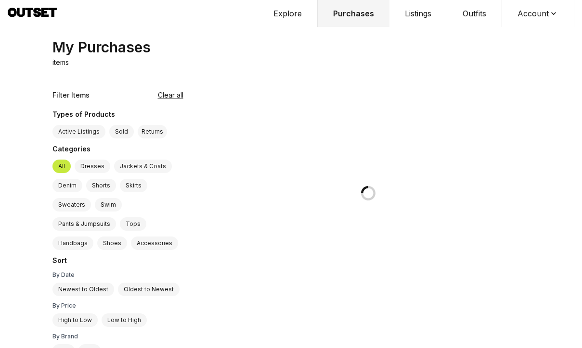 Image resolution: width=582 pixels, height=348 pixels. Describe the element at coordinates (71, 95) in the screenshot. I see `div: Filter Items` at that location.